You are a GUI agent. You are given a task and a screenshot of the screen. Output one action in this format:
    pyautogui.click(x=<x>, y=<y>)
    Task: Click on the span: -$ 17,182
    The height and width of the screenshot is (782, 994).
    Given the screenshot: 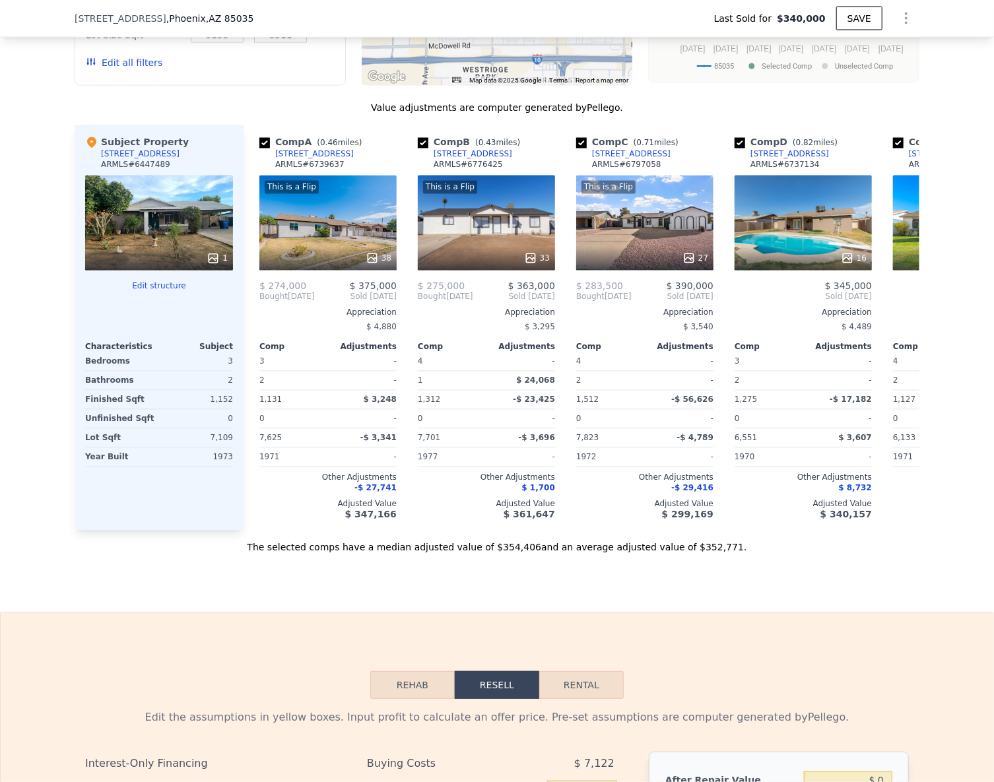 What is the action you would take?
    pyautogui.click(x=851, y=400)
    